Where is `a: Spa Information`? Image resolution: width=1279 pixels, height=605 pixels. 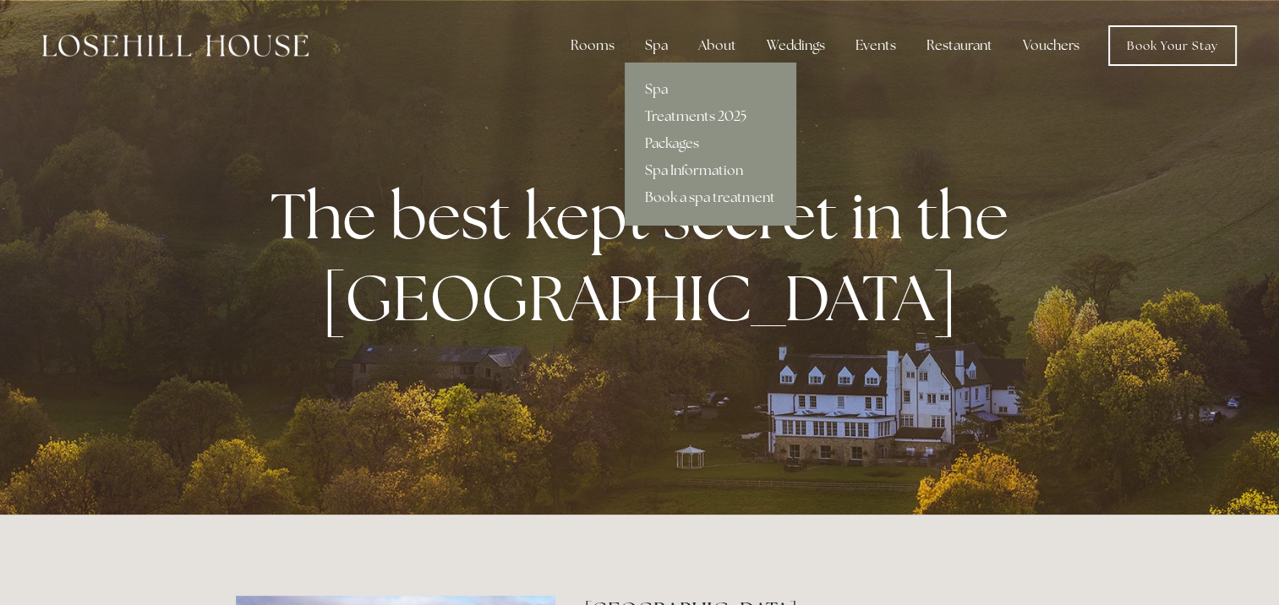 a: Spa Information is located at coordinates (710, 171).